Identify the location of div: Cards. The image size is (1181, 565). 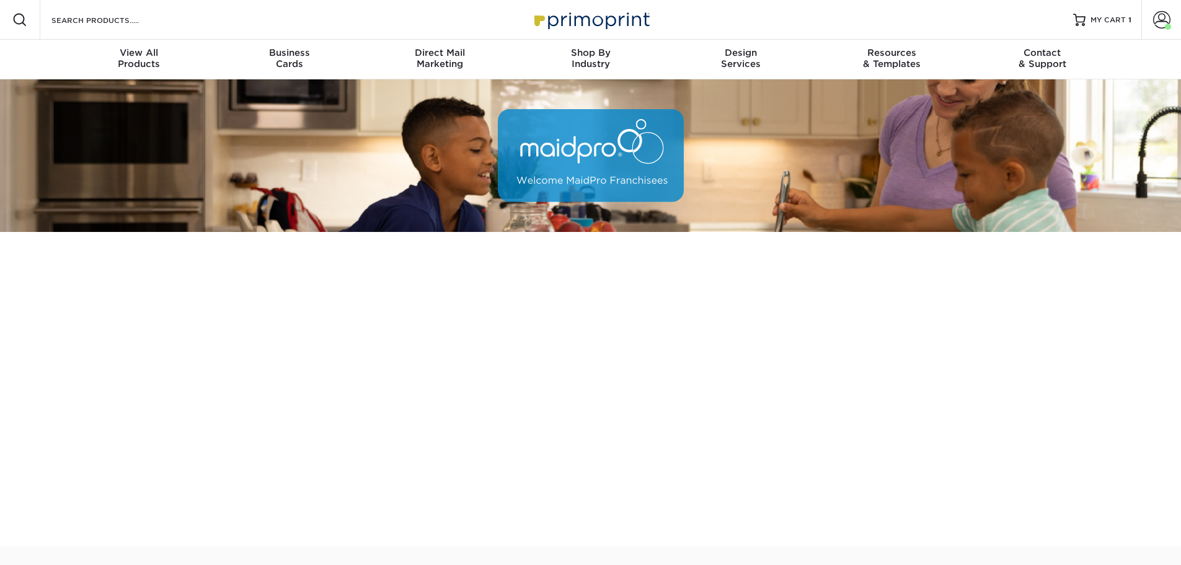
(289, 58).